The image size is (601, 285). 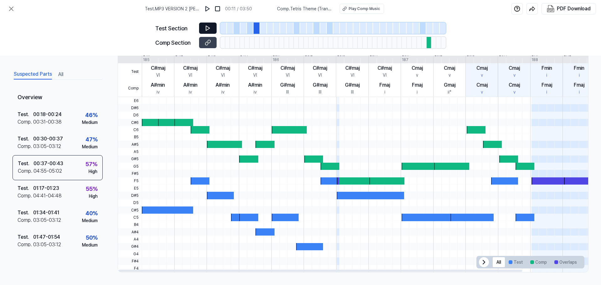 I want to click on span: F#4, so click(x=130, y=261).